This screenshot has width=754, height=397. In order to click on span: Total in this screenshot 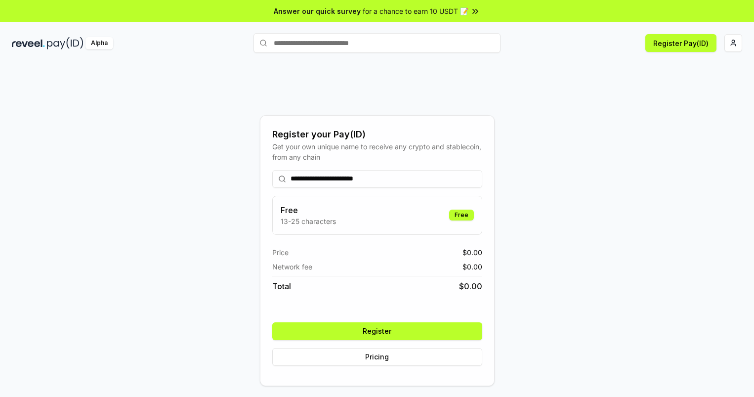, I will do `click(282, 286)`.